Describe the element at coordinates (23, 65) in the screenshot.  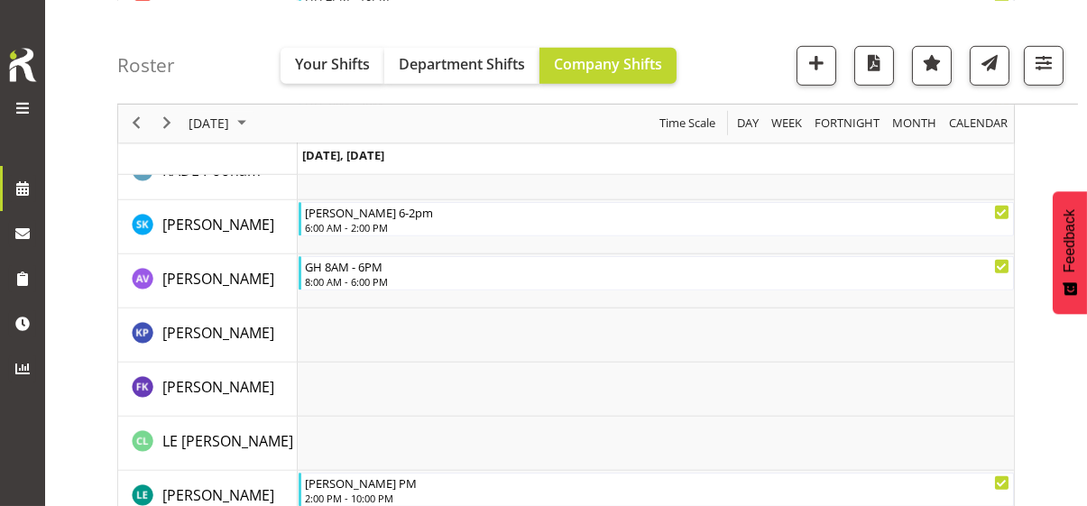
I see `img: Rosterit icon logo` at that location.